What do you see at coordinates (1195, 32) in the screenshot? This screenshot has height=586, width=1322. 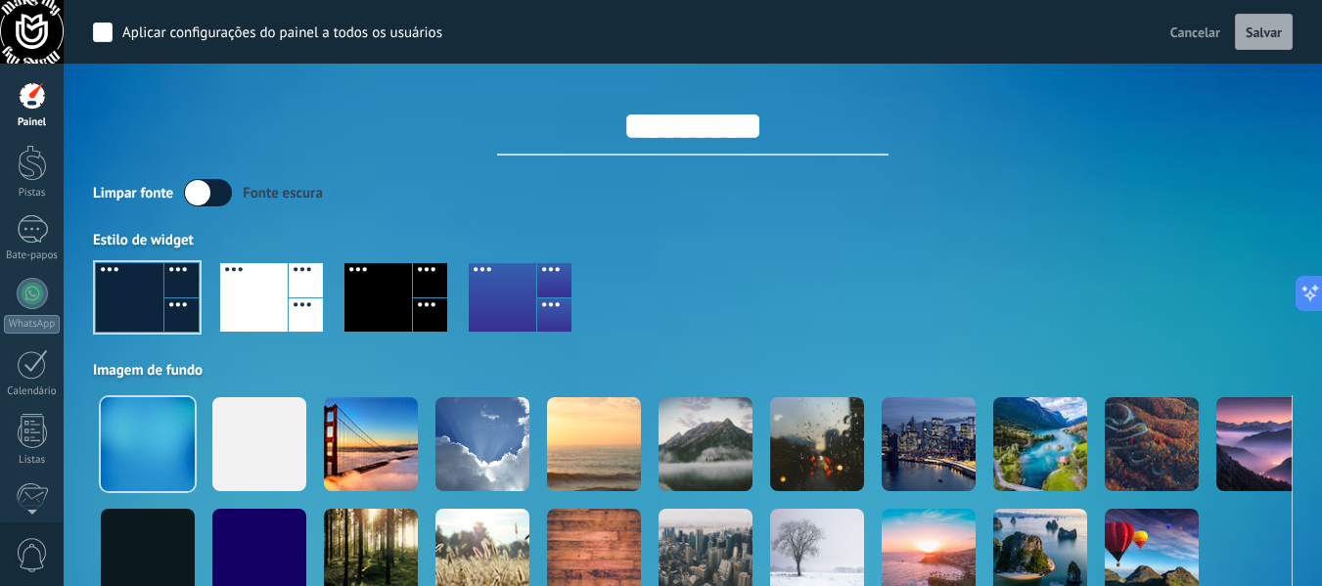 I see `font: Cancelar` at bounding box center [1195, 32].